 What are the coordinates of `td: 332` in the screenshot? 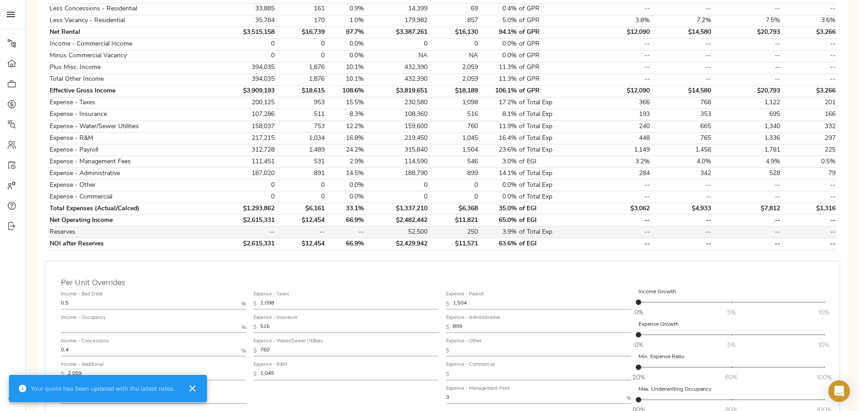 It's located at (808, 127).